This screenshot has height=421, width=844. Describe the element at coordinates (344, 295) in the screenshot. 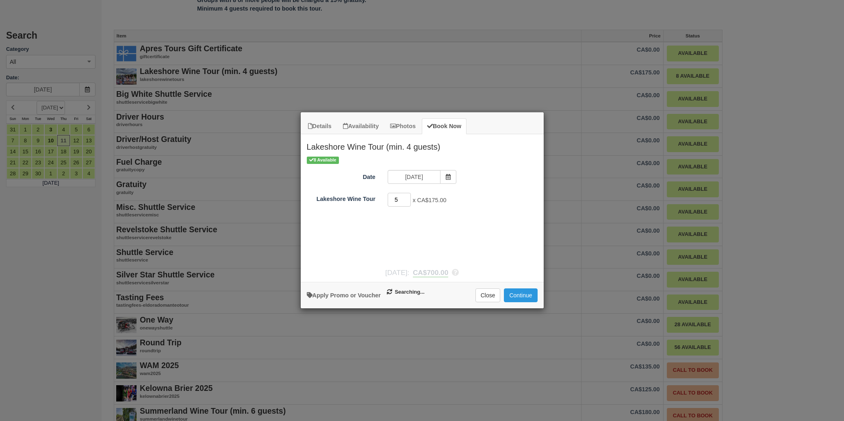

I see `a: Apply Voucher` at that location.